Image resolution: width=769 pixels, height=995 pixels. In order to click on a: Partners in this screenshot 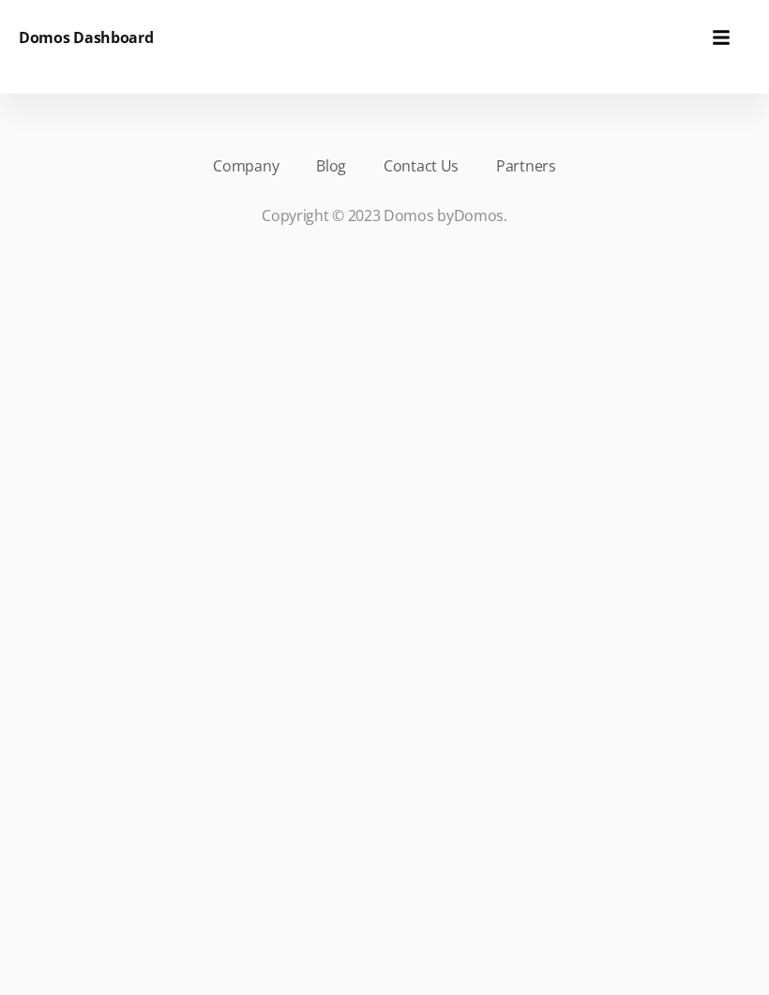, I will do `click(526, 166)`.